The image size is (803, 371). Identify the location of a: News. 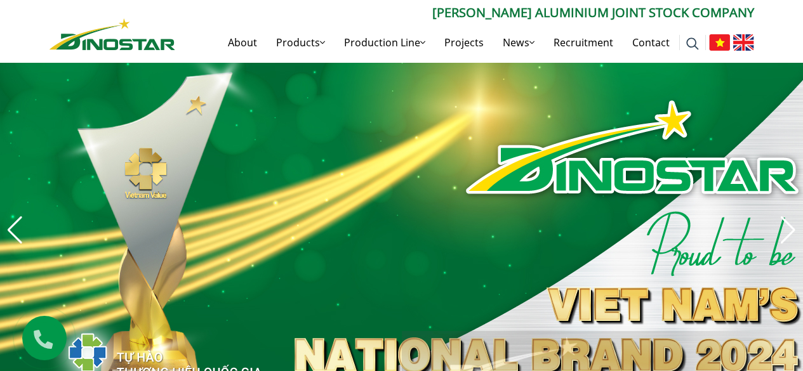
(519, 43).